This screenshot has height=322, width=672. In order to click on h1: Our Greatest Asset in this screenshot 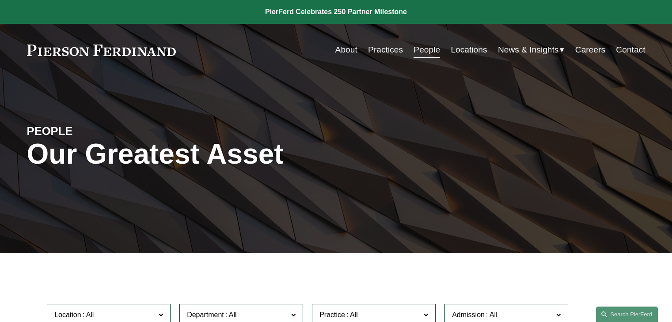, I will do `click(233, 154)`.